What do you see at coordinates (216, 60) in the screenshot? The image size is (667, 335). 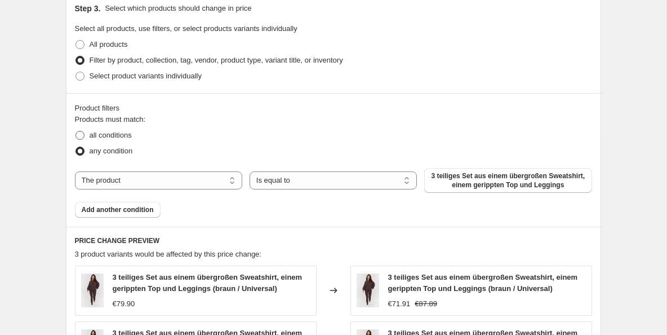 I see `span: Filter by product, collection, tag, vendor, product type, variant title, or inventory` at bounding box center [216, 60].